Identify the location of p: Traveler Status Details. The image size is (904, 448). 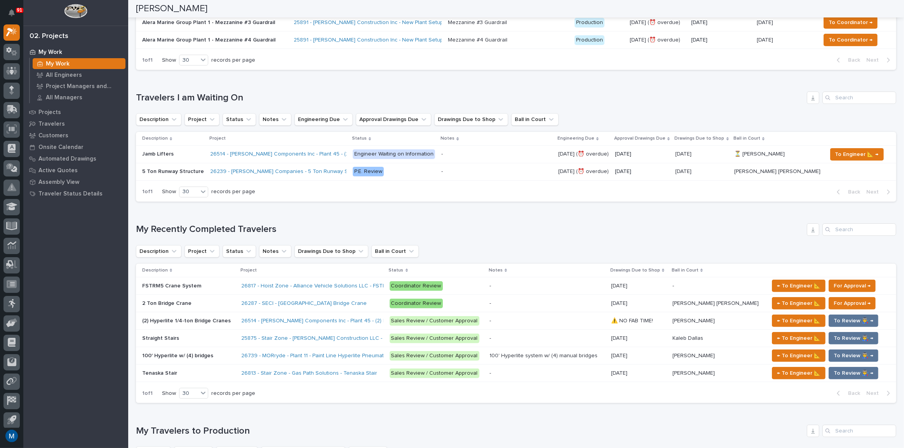
(70, 194).